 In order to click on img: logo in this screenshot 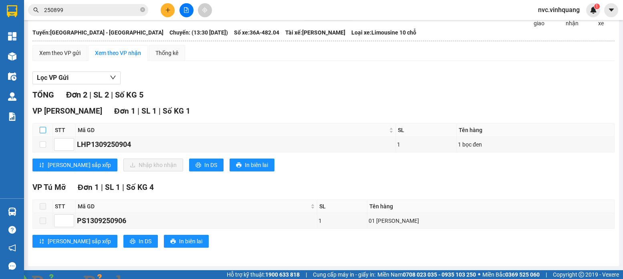, I will do `click(26, 31)`.